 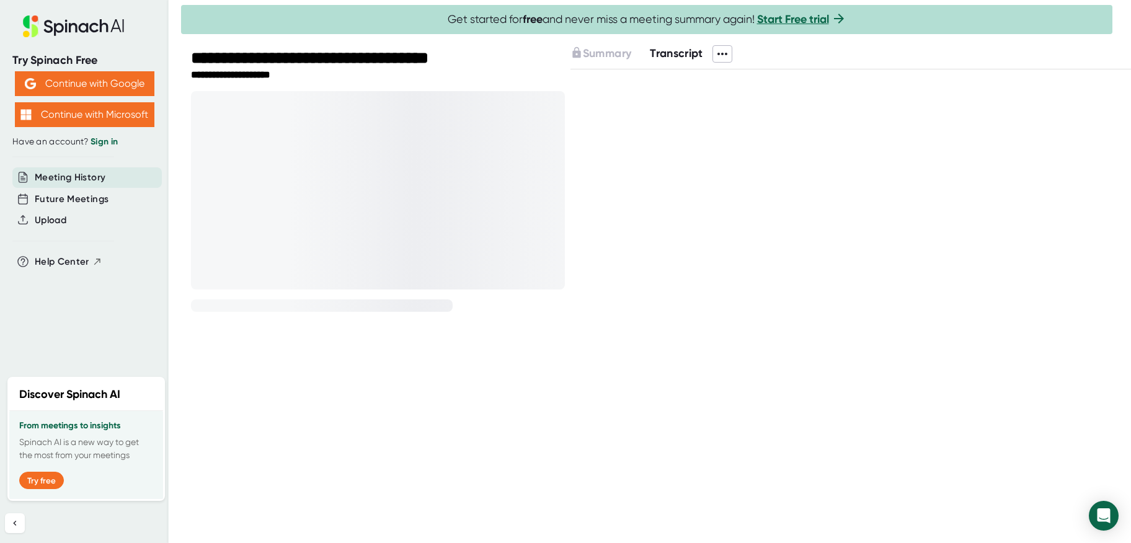 What do you see at coordinates (647, 19) in the screenshot?
I see `span: Get started for and never miss a meeting summary again!` at bounding box center [647, 19].